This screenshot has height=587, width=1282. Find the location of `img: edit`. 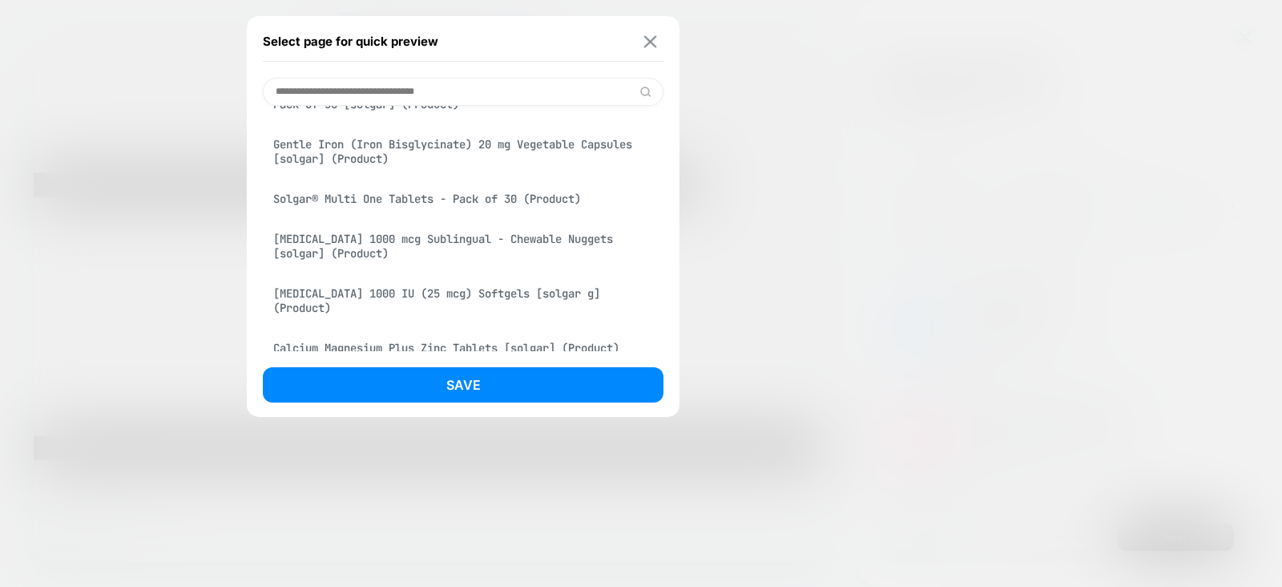

img: edit is located at coordinates (645, 91).